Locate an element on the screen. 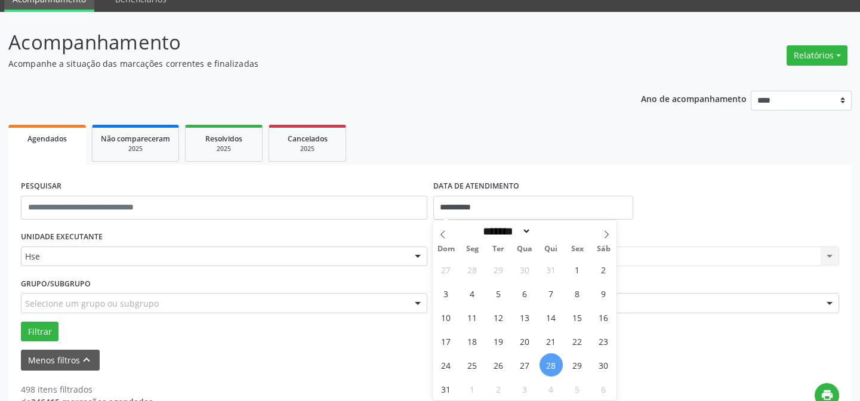 This screenshot has height=401, width=860. span: Setembro 2, 2025 is located at coordinates (498, 389).